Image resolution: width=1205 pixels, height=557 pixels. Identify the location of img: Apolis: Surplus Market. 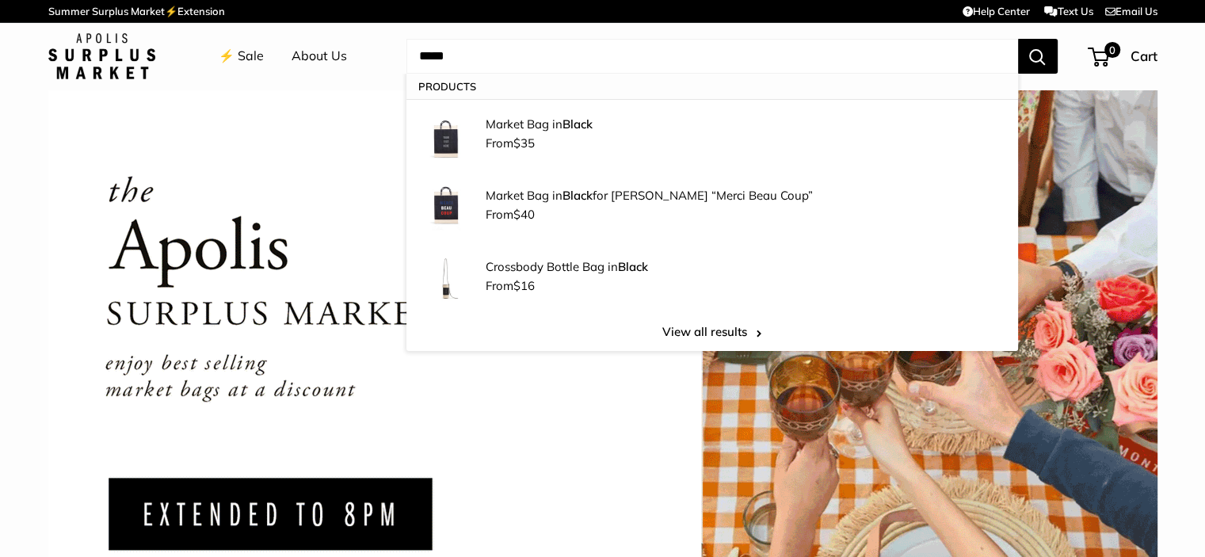
(101, 56).